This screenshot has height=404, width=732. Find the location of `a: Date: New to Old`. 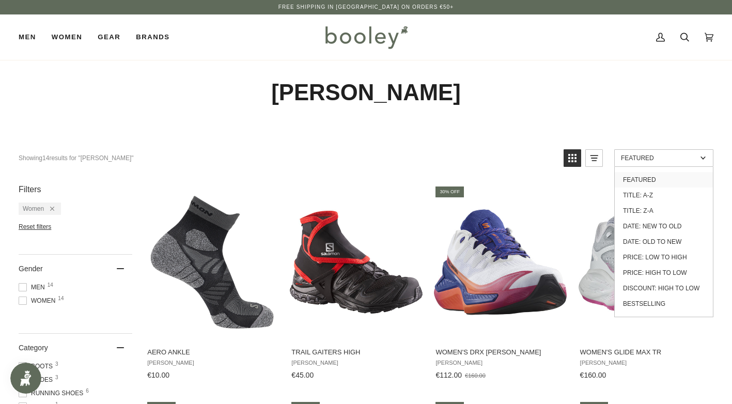

a: Date: New to Old is located at coordinates (664, 226).